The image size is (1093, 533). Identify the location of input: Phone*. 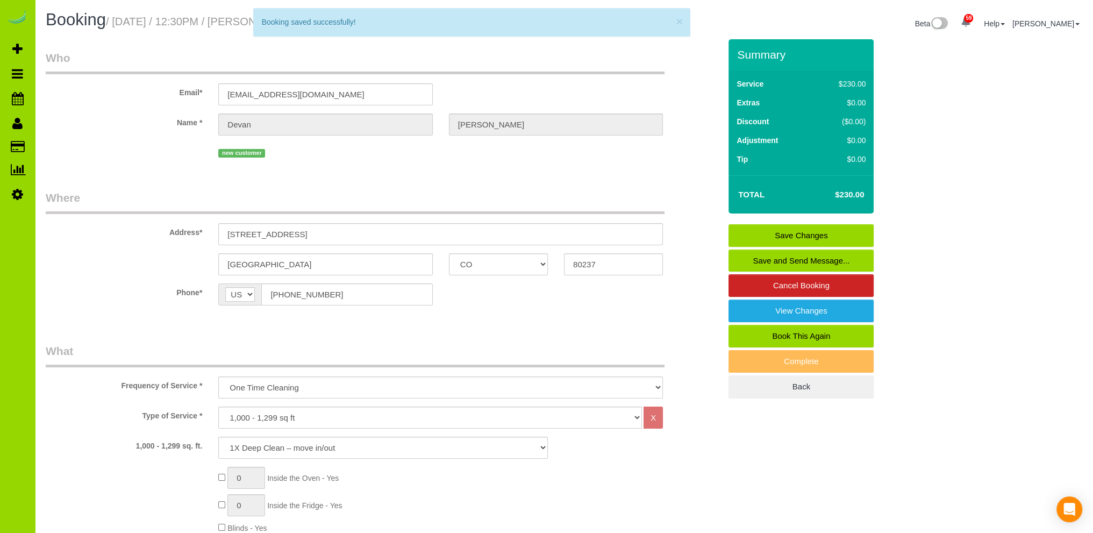
(347, 294).